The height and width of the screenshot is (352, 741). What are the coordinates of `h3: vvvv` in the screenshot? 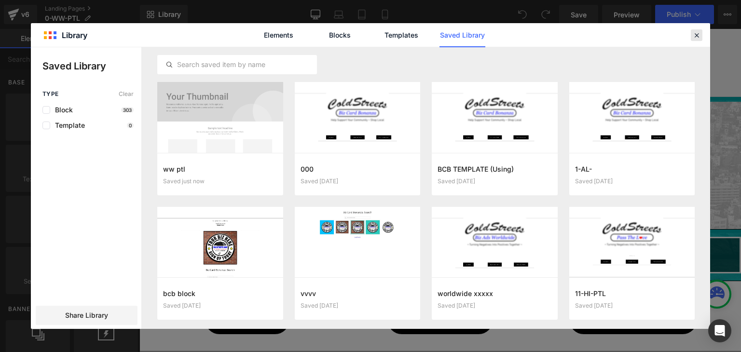 It's located at (357, 293).